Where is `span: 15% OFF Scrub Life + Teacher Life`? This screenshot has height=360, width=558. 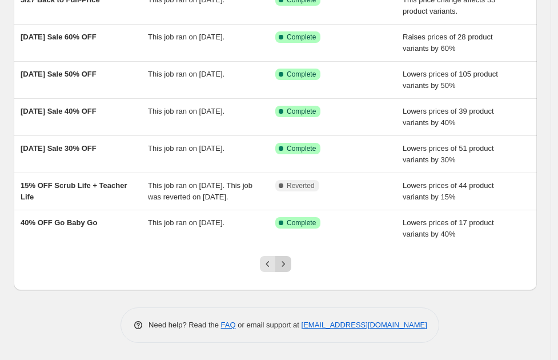 span: 15% OFF Scrub Life + Teacher Life is located at coordinates (74, 191).